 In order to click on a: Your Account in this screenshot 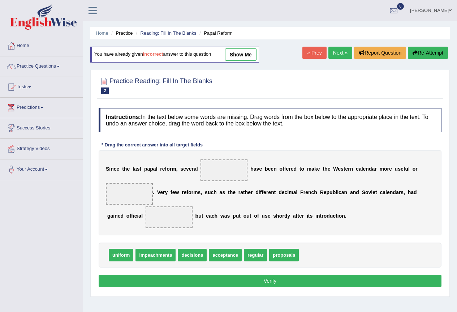, I will do `click(42, 168)`.